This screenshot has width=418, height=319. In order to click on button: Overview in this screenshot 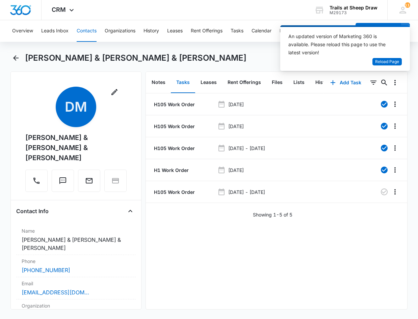, I will do `click(23, 31)`.